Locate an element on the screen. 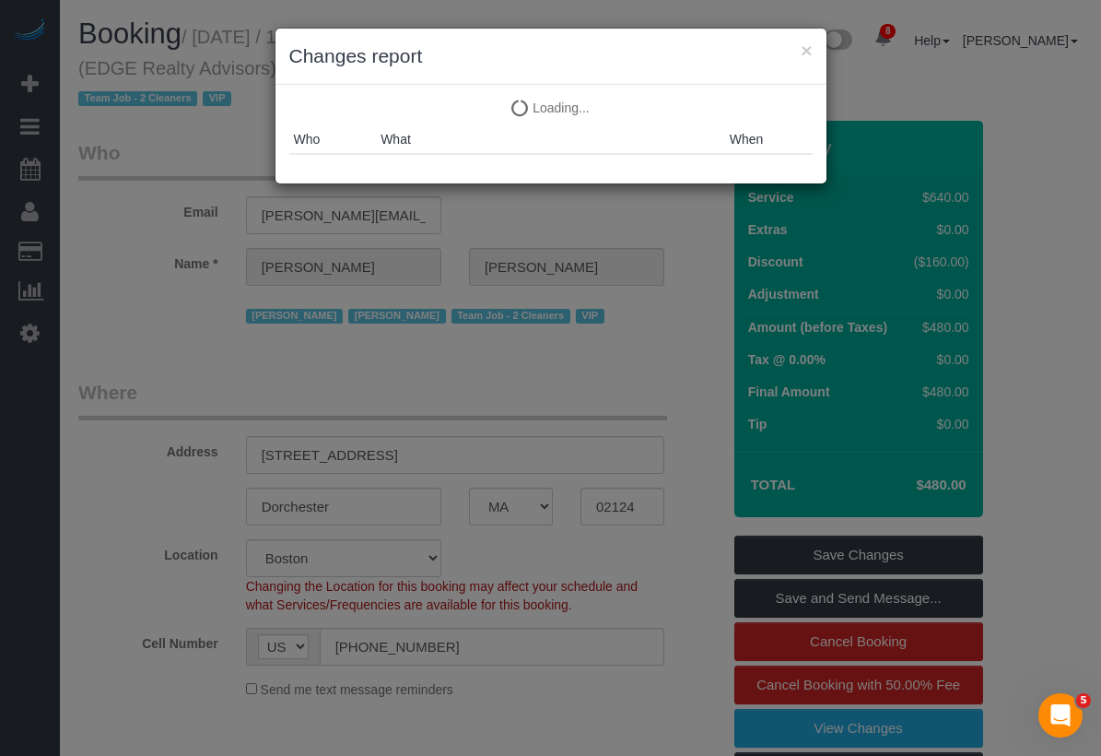 This screenshot has width=1101, height=756. p: Loading... is located at coordinates (551, 108).